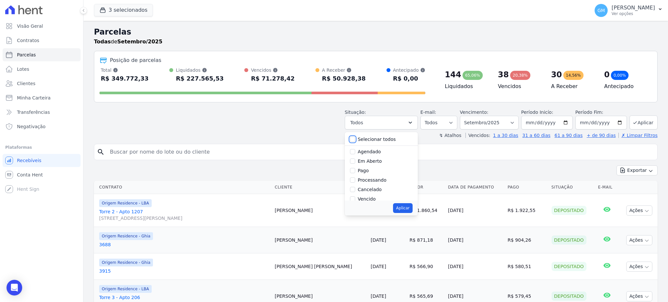 The height and width of the screenshot is (302, 668). Describe the element at coordinates (34, 98) in the screenshot. I see `span: Minha Carteira` at that location.